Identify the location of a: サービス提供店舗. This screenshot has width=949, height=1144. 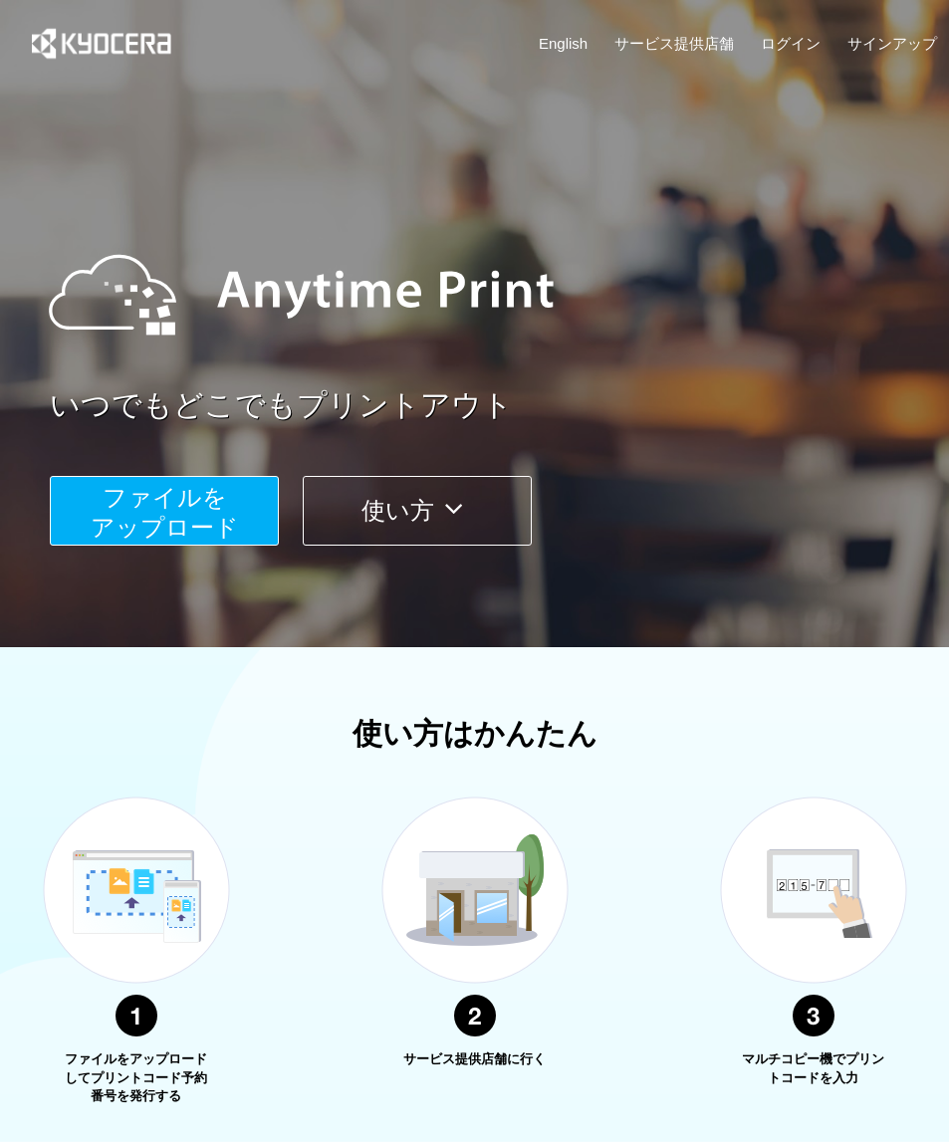
(674, 43).